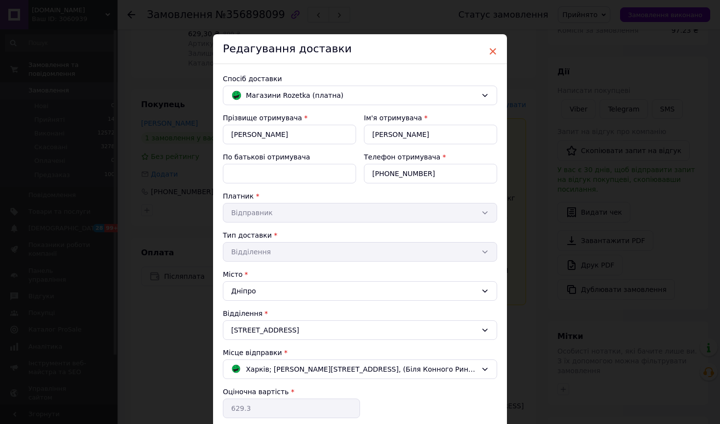 This screenshot has height=424, width=720. Describe the element at coordinates (402, 157) in the screenshot. I see `label: Телефон отримувача` at that location.